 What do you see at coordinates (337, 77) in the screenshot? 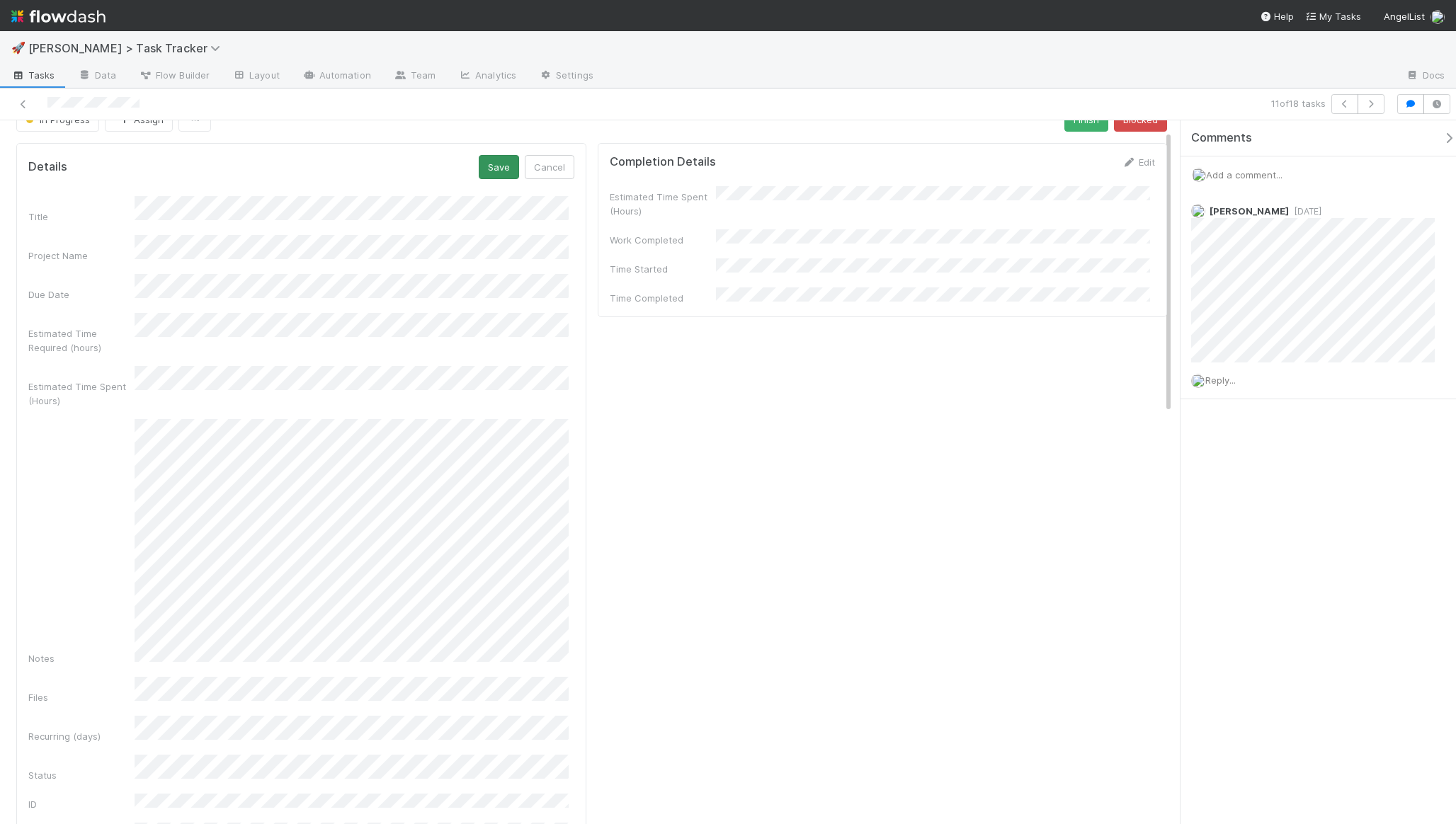
I see `a: Automation` at bounding box center [337, 77].